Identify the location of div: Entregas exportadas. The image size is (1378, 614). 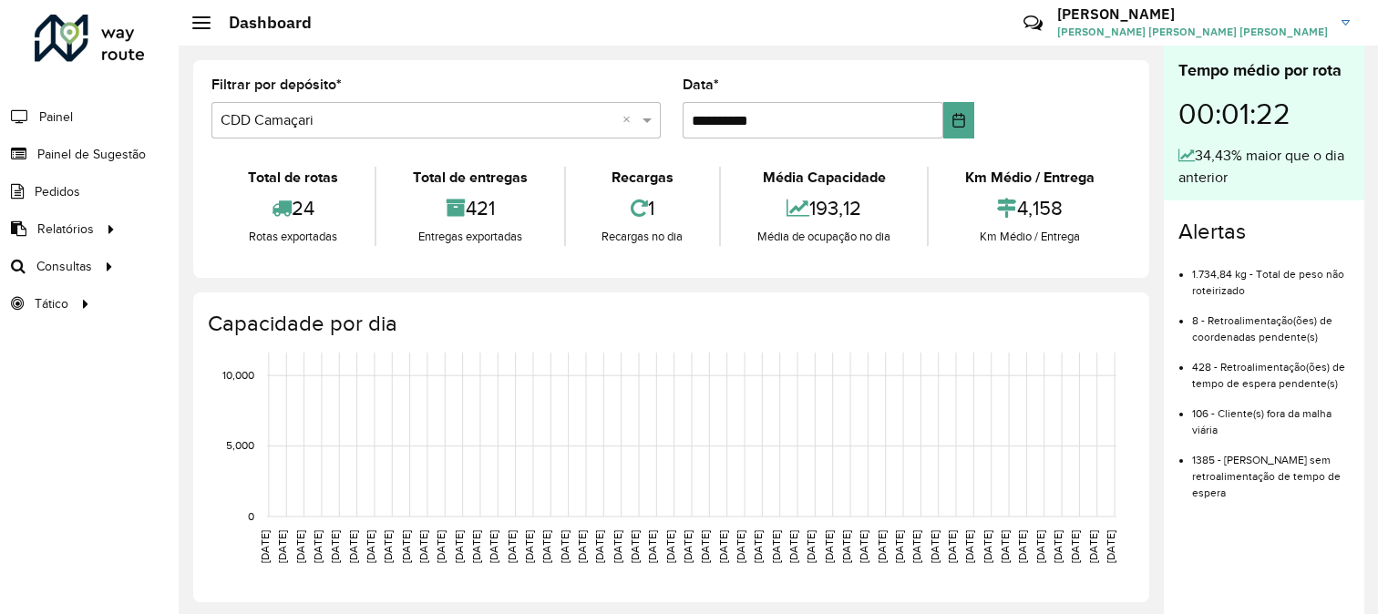
(470, 237).